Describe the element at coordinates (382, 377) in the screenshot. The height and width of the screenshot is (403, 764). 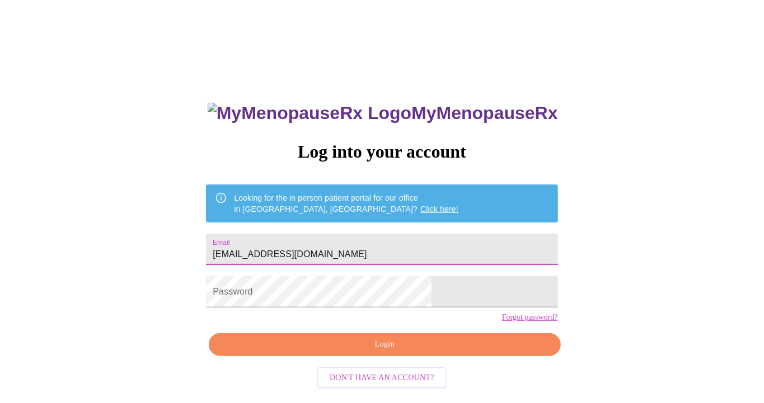
I see `a: Don't have an account?` at that location.